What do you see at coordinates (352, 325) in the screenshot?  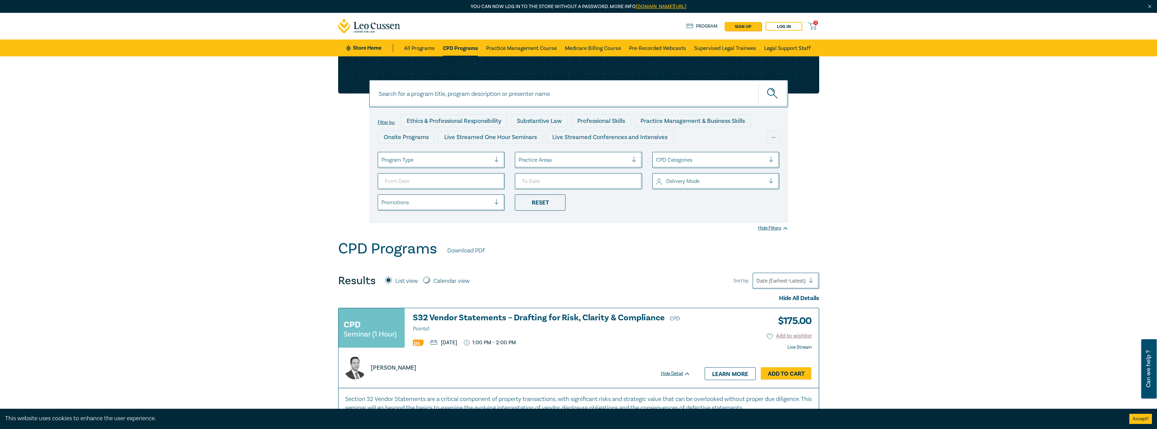 I see `h3: CPD` at bounding box center [352, 325].